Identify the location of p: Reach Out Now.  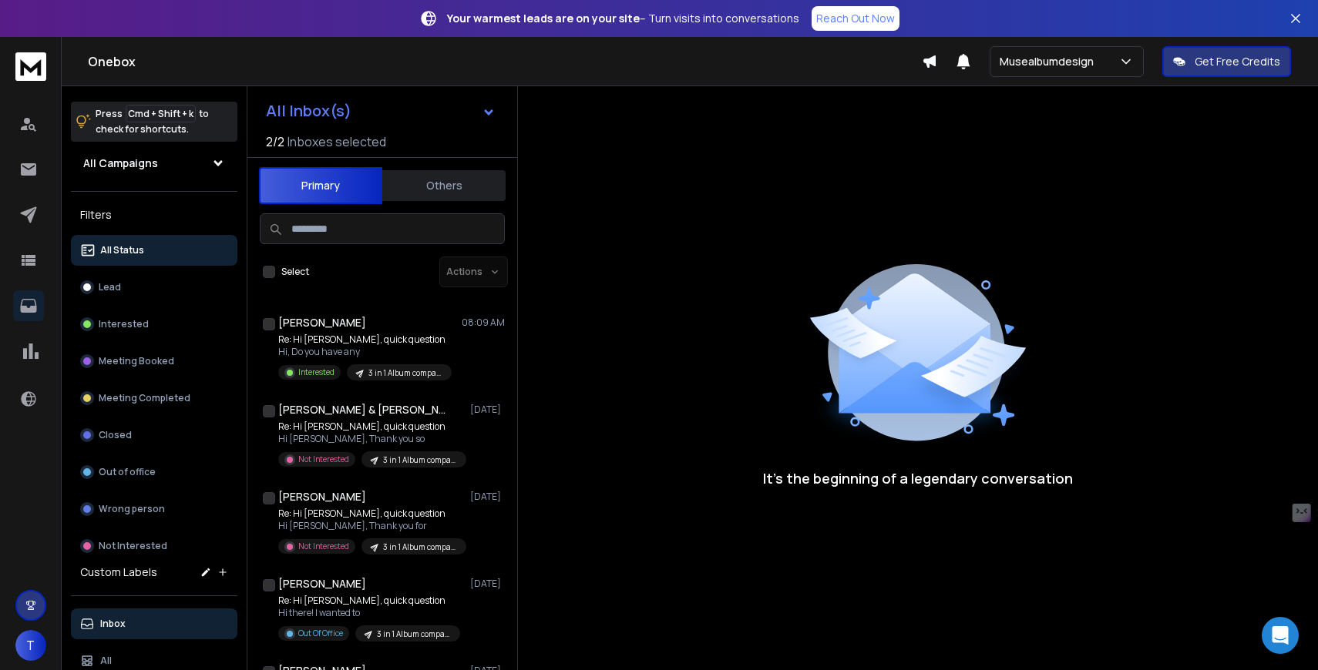
(855, 18).